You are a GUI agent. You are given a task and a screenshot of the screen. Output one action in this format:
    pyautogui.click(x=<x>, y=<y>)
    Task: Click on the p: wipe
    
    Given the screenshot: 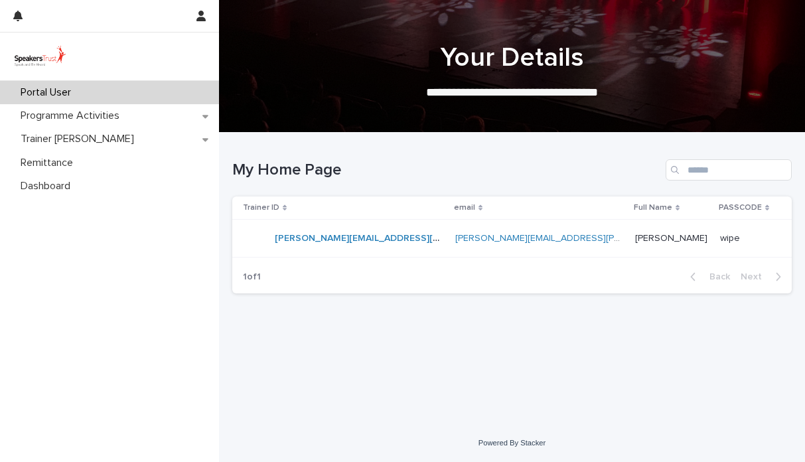 What is the action you would take?
    pyautogui.click(x=731, y=237)
    